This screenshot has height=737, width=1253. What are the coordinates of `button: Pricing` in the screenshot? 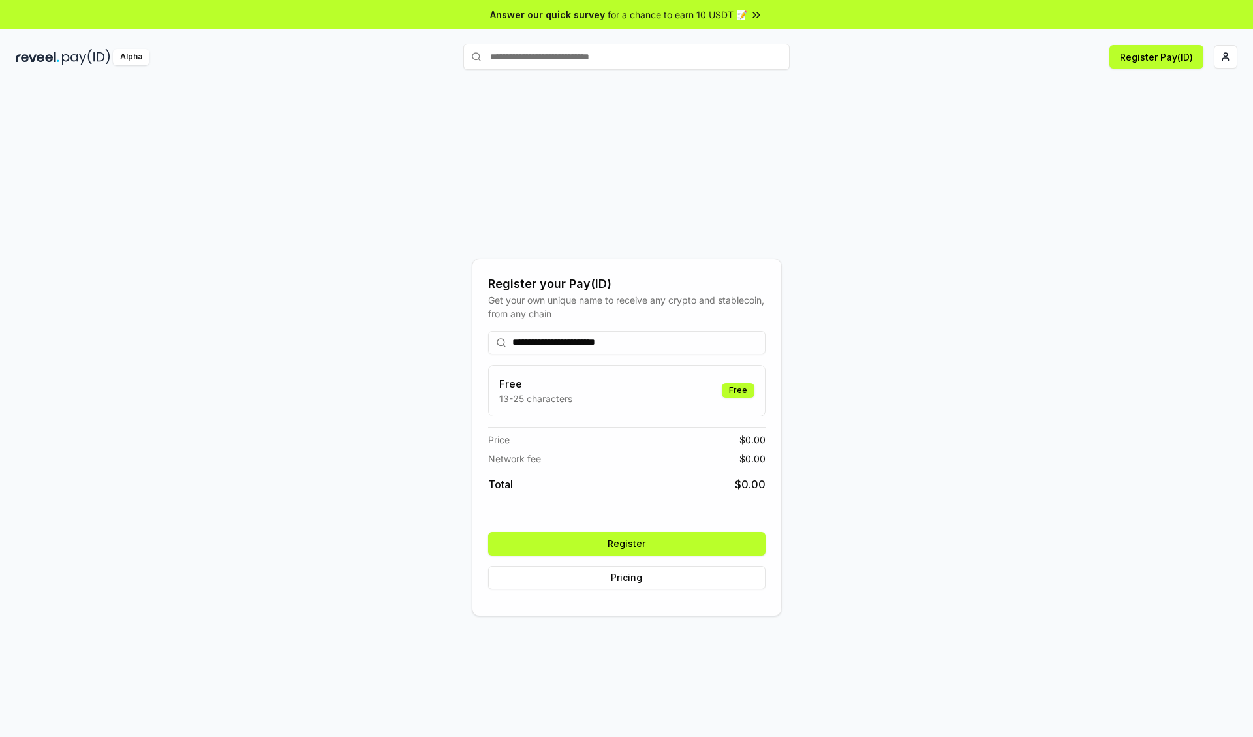 It's located at (627, 578).